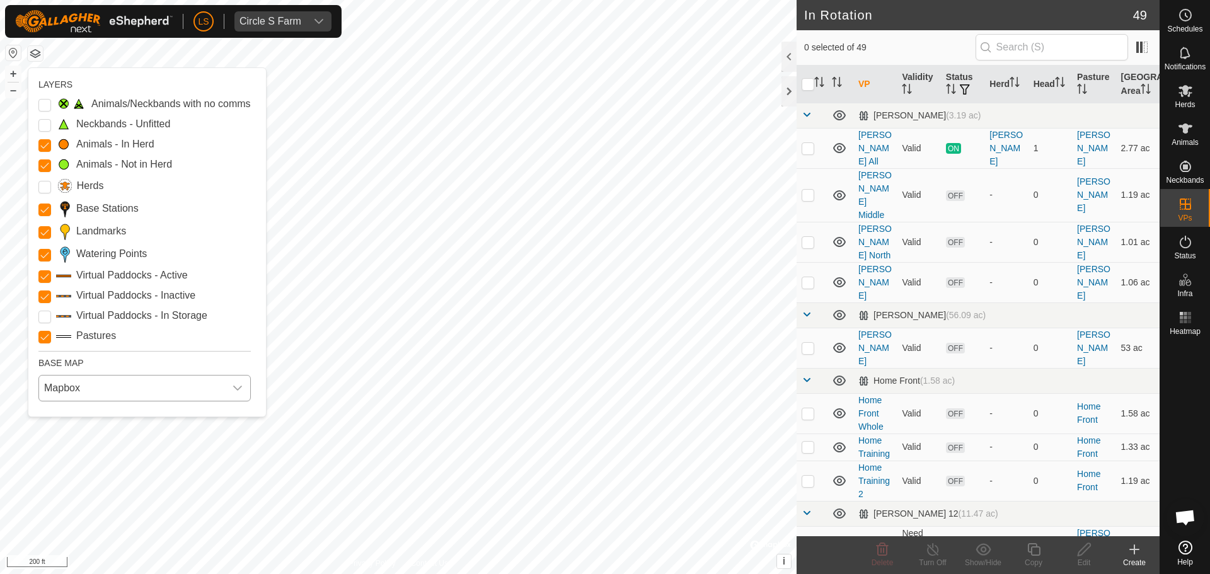 This screenshot has height=574, width=1210. I want to click on td: 1.58 ac, so click(1137, 413).